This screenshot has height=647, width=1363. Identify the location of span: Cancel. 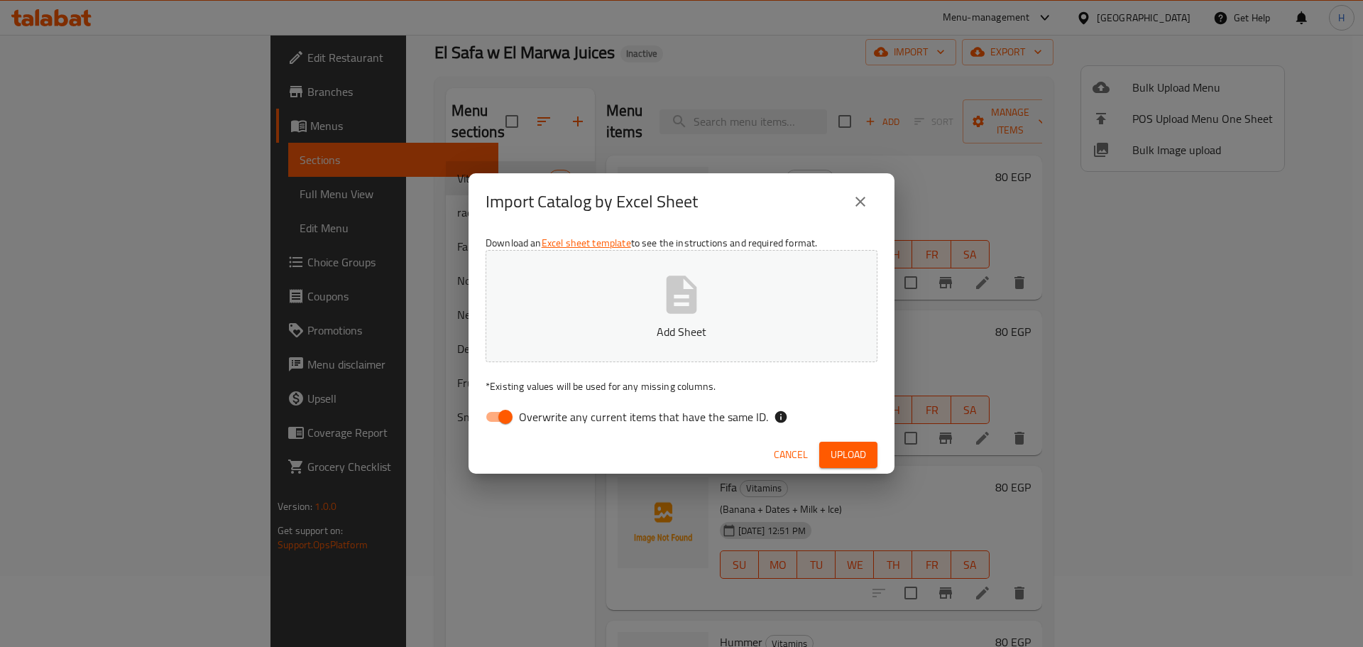
(791, 454).